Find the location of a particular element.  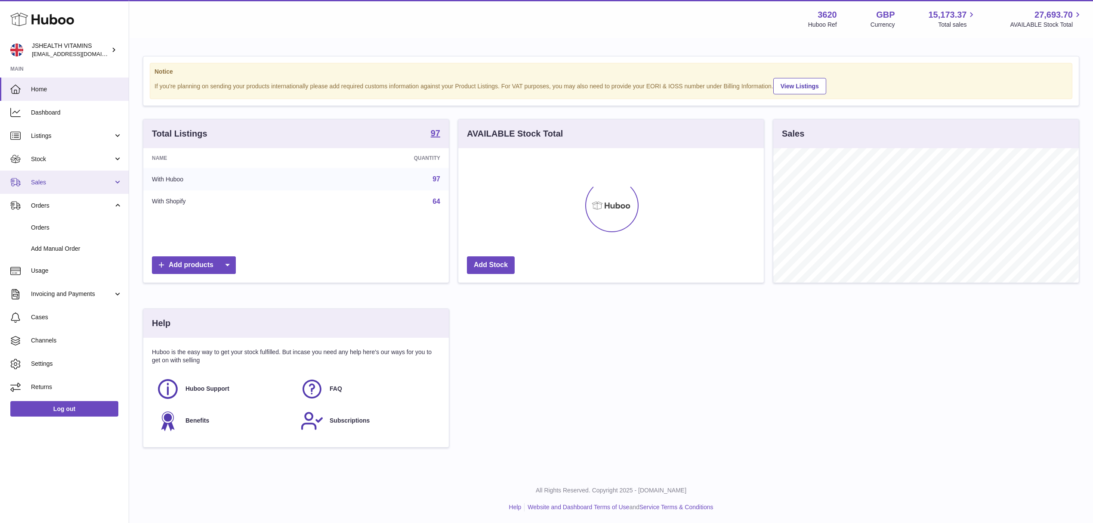

div: Huboo Ref is located at coordinates (823, 25).